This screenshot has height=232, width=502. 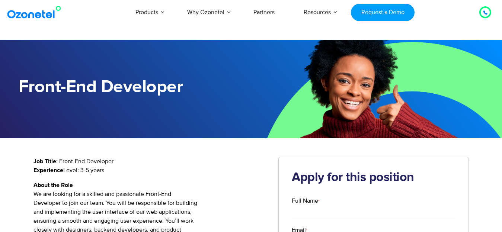 What do you see at coordinates (150, 166) in the screenshot?
I see `p: : Front-End Developer Level: 3-5 years` at bounding box center [150, 166].